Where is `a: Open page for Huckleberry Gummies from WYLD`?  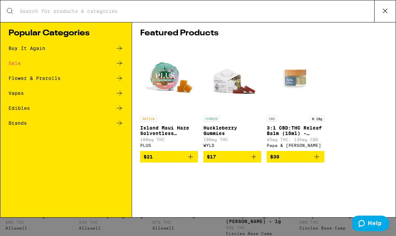 a: Open page for Huckleberry Gummies from WYLD is located at coordinates (232, 98).